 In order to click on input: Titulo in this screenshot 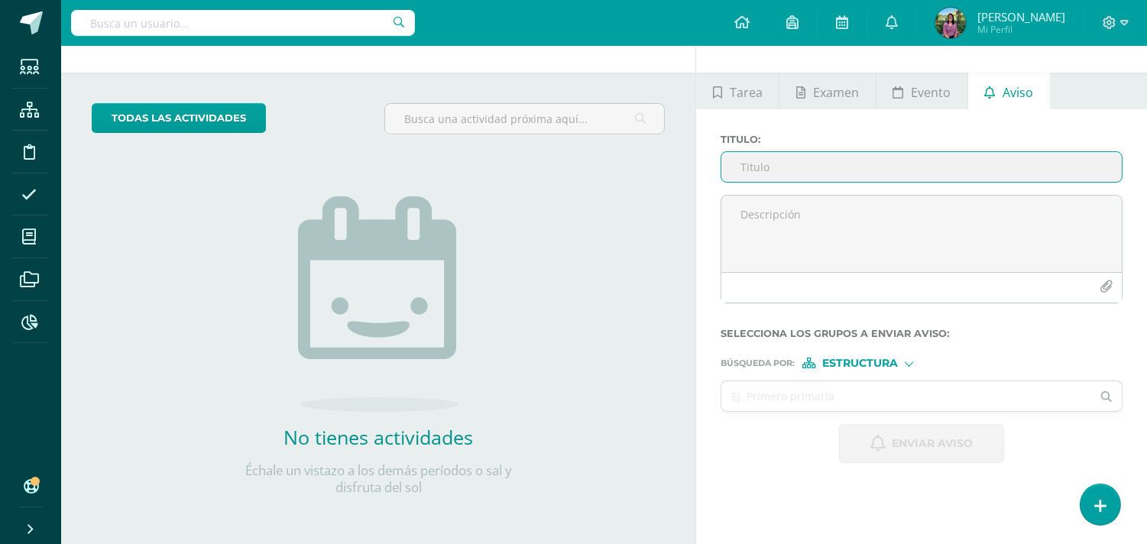, I will do `click(922, 167)`.